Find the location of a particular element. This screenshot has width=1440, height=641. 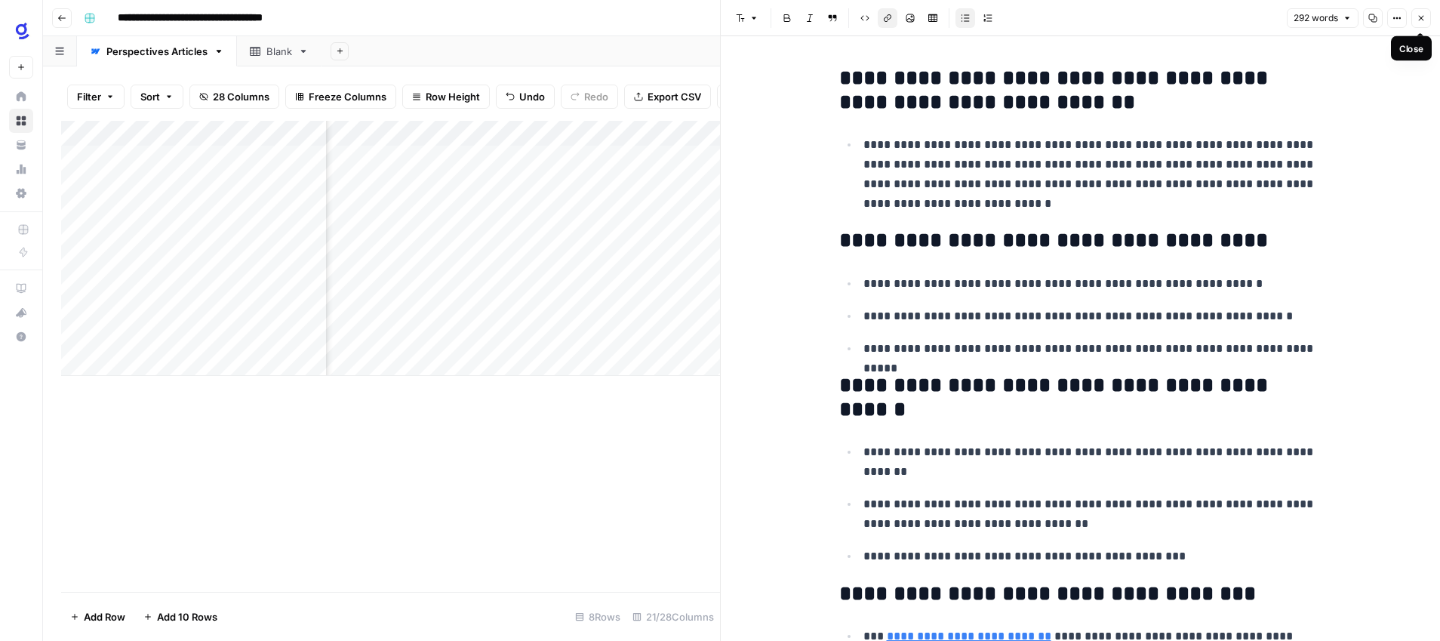

a: Perspectives Articles is located at coordinates (157, 51).